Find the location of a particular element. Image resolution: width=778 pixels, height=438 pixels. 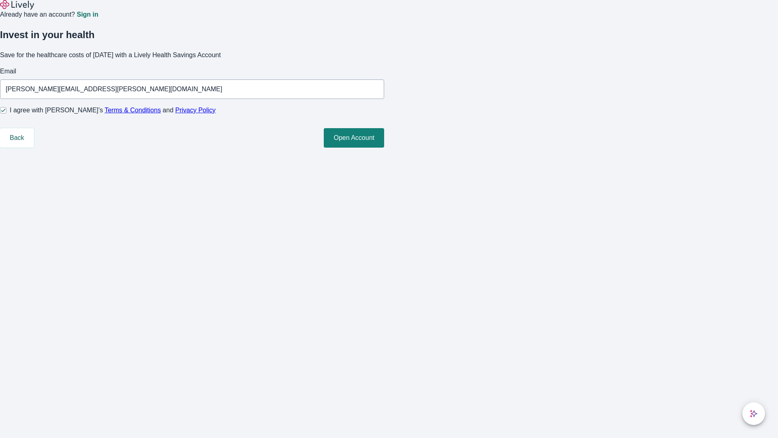

div: Sign in is located at coordinates (87, 15).